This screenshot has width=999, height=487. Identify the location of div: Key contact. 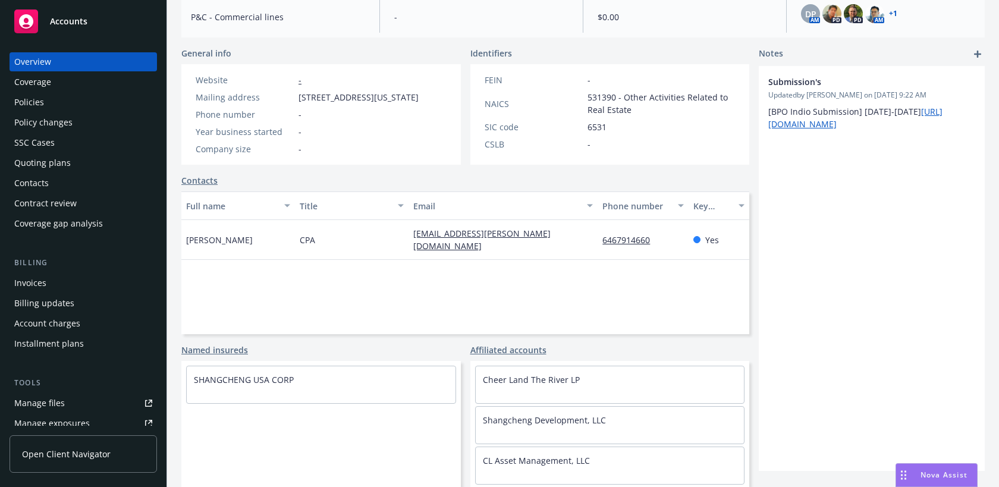
(712, 206).